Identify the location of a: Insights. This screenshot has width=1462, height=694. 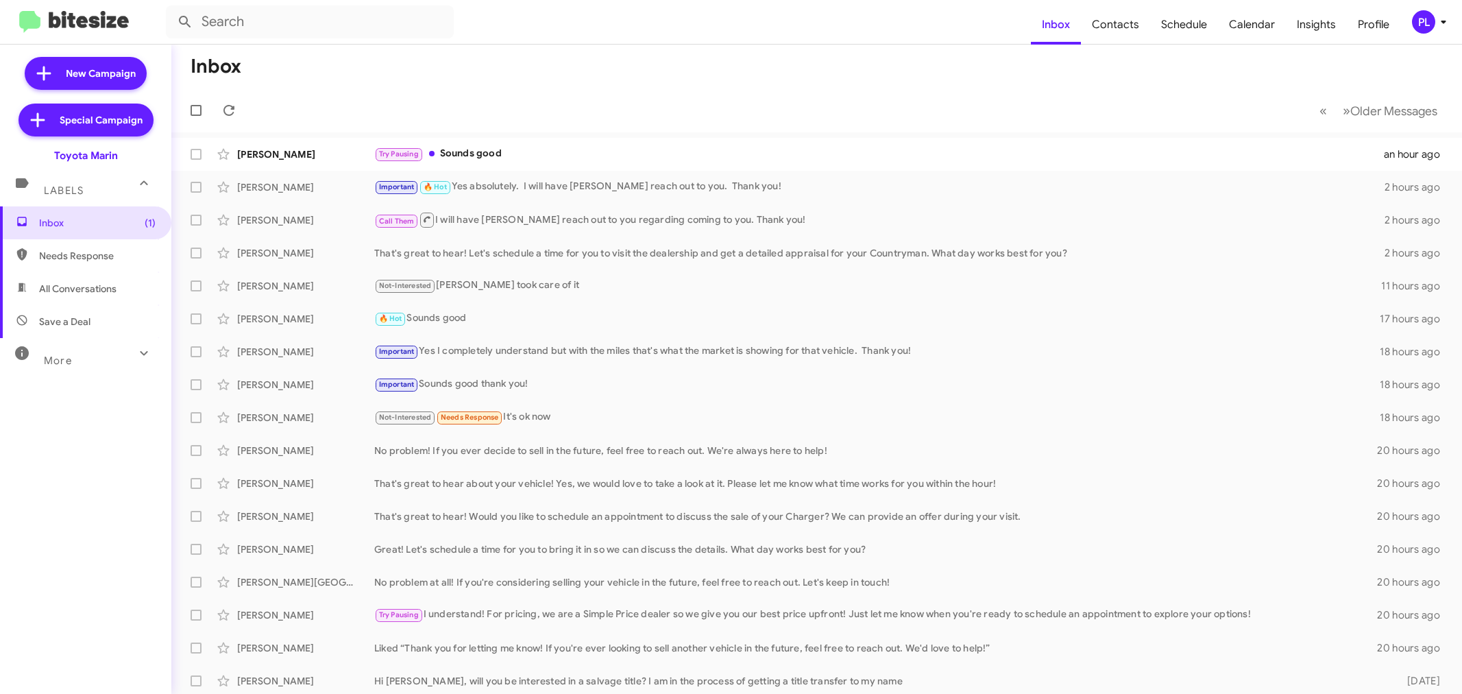
(1316, 25).